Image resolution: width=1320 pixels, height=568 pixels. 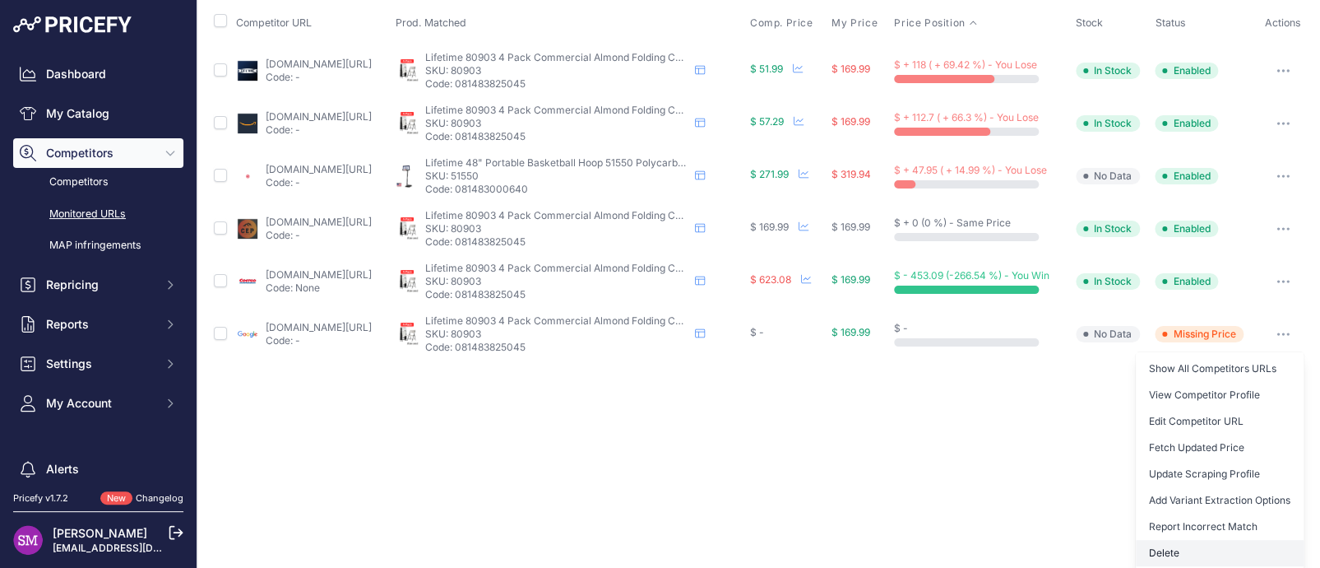 What do you see at coordinates (1220, 500) in the screenshot?
I see `button: Add Variant Extraction Options` at bounding box center [1220, 500].